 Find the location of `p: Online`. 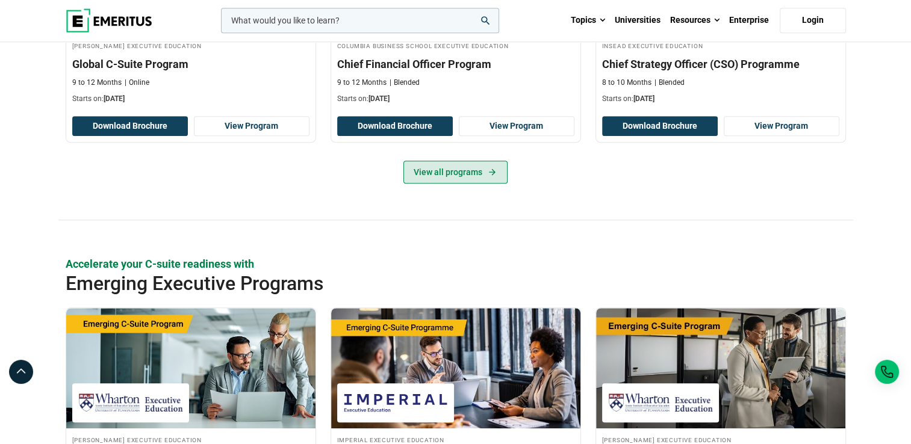

p: Online is located at coordinates (137, 82).